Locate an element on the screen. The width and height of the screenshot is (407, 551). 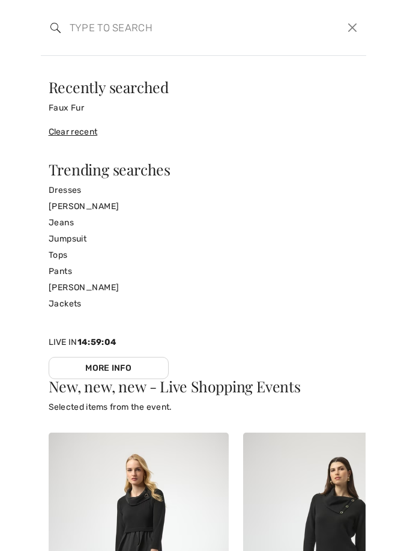
div: Live In is located at coordinates (109, 357).